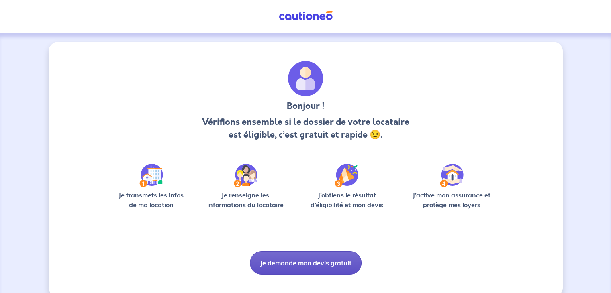  I want to click on img: /static/f3e743aab9439237c3e2196e4328bba9/Step-3.svg, so click(346, 175).